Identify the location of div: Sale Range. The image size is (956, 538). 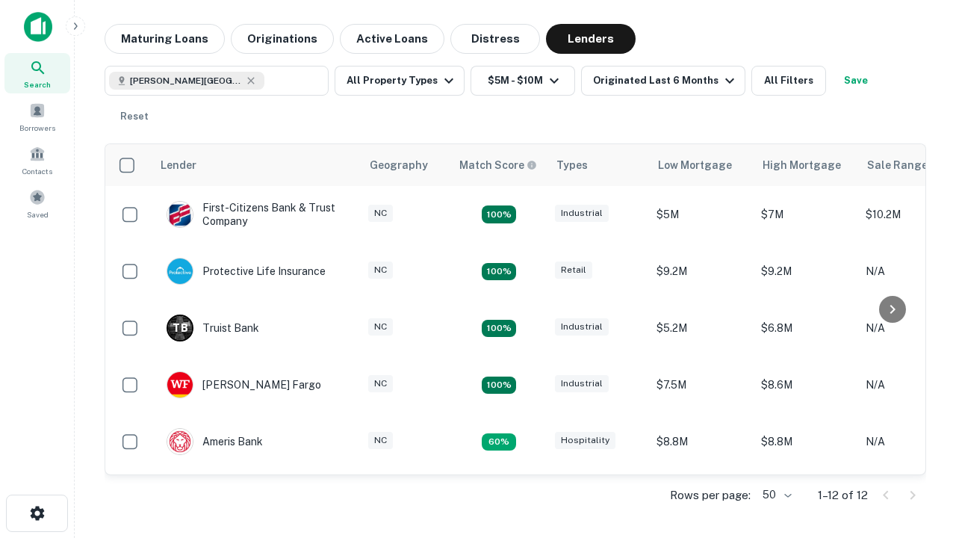
(897, 165).